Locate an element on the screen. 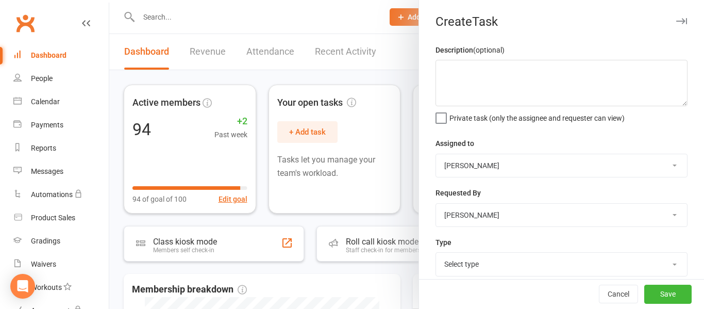 This screenshot has height=309, width=704. a: Product Sales is located at coordinates (61, 217).